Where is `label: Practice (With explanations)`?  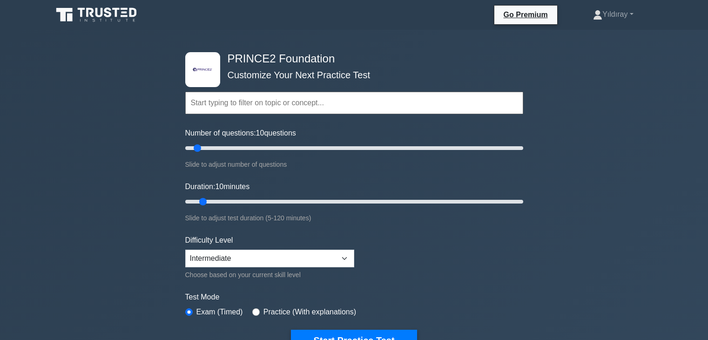 label: Practice (With explanations) is located at coordinates (310, 312).